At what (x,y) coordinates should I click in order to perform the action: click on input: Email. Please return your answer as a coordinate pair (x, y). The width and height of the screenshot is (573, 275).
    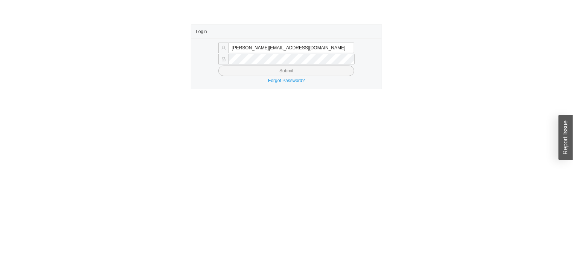
    Looking at the image, I should click on (292, 48).